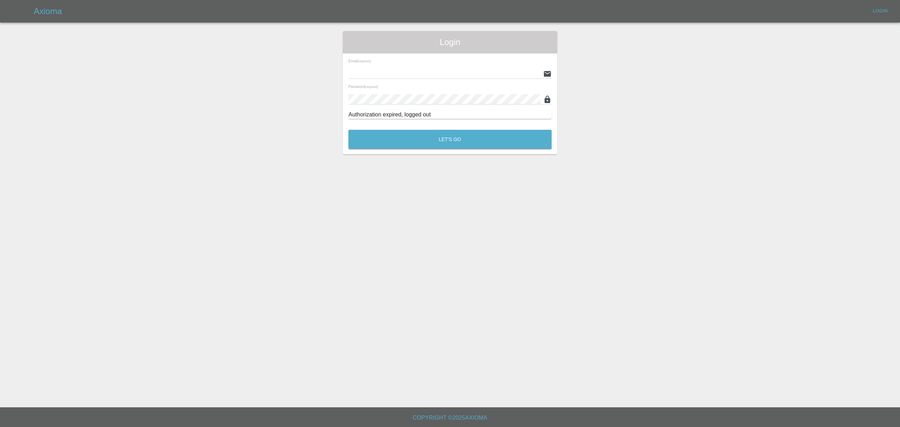 The width and height of the screenshot is (900, 427). I want to click on span: Email, so click(360, 61).